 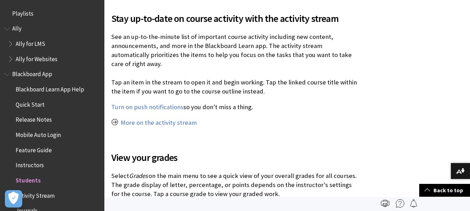 What do you see at coordinates (236, 158) in the screenshot?
I see `span: View your grades` at bounding box center [236, 158].